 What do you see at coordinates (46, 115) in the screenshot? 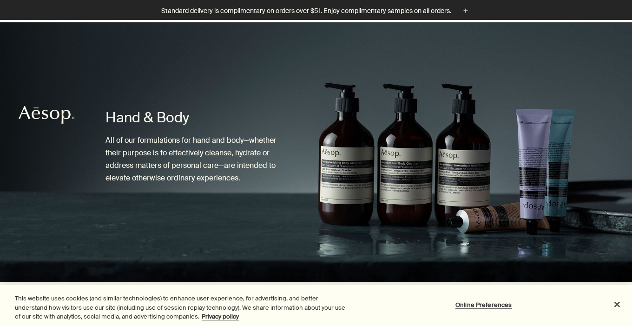
I see `svg: Aesop` at bounding box center [46, 115].